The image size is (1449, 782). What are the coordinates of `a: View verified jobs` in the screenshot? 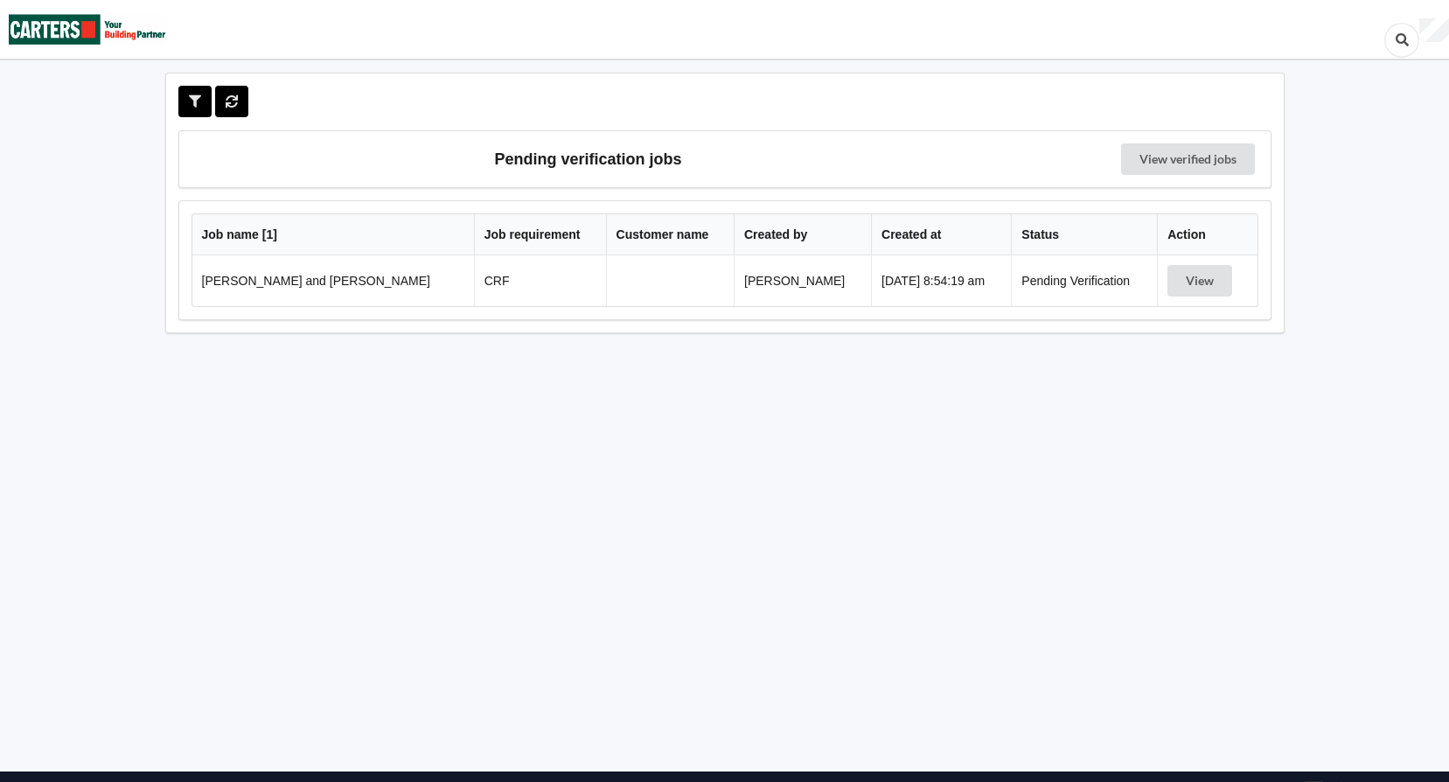 It's located at (1188, 159).